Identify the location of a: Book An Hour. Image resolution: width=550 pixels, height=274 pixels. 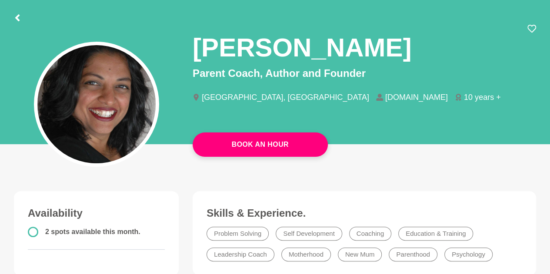
(260, 145).